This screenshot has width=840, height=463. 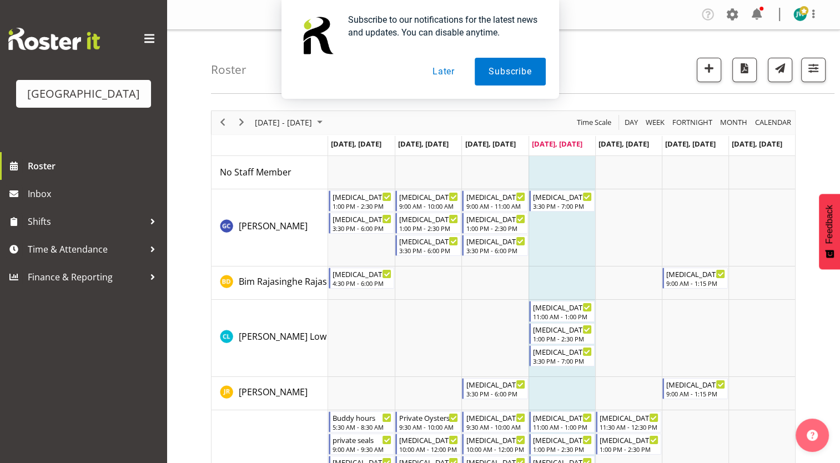 What do you see at coordinates (362, 283) in the screenshot?
I see `div: 4:30 PM - 6:00 PM` at bounding box center [362, 283].